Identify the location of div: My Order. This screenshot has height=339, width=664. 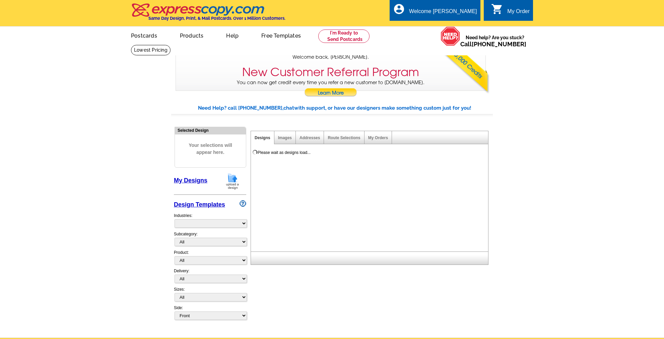
(519, 13).